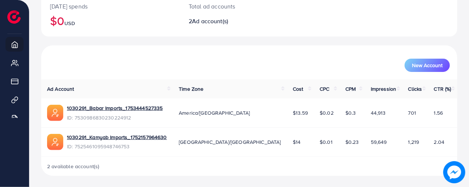 This screenshot has width=469, height=187. What do you see at coordinates (70, 23) in the screenshot?
I see `span: USD` at bounding box center [70, 23].